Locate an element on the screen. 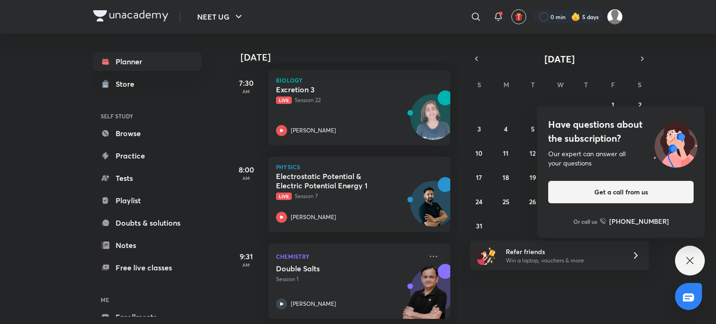 Image resolution: width=716 pixels, height=324 pixels. abbr: August 1, 2025 is located at coordinates (613, 104).